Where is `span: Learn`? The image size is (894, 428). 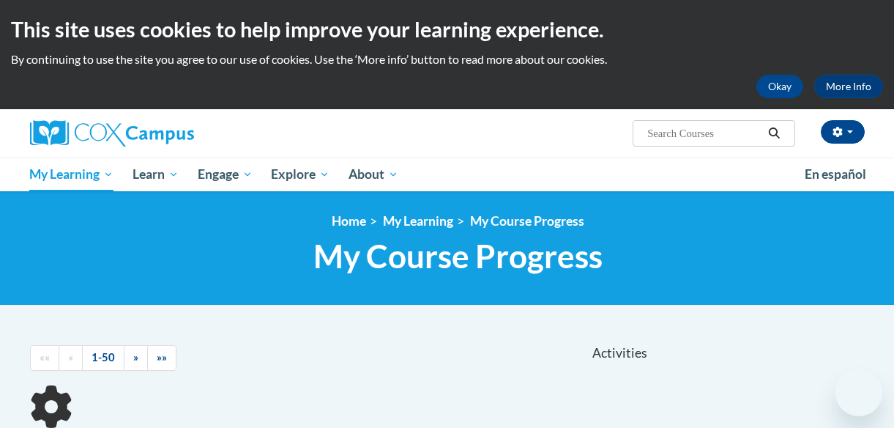 span: Learn is located at coordinates (155, 174).